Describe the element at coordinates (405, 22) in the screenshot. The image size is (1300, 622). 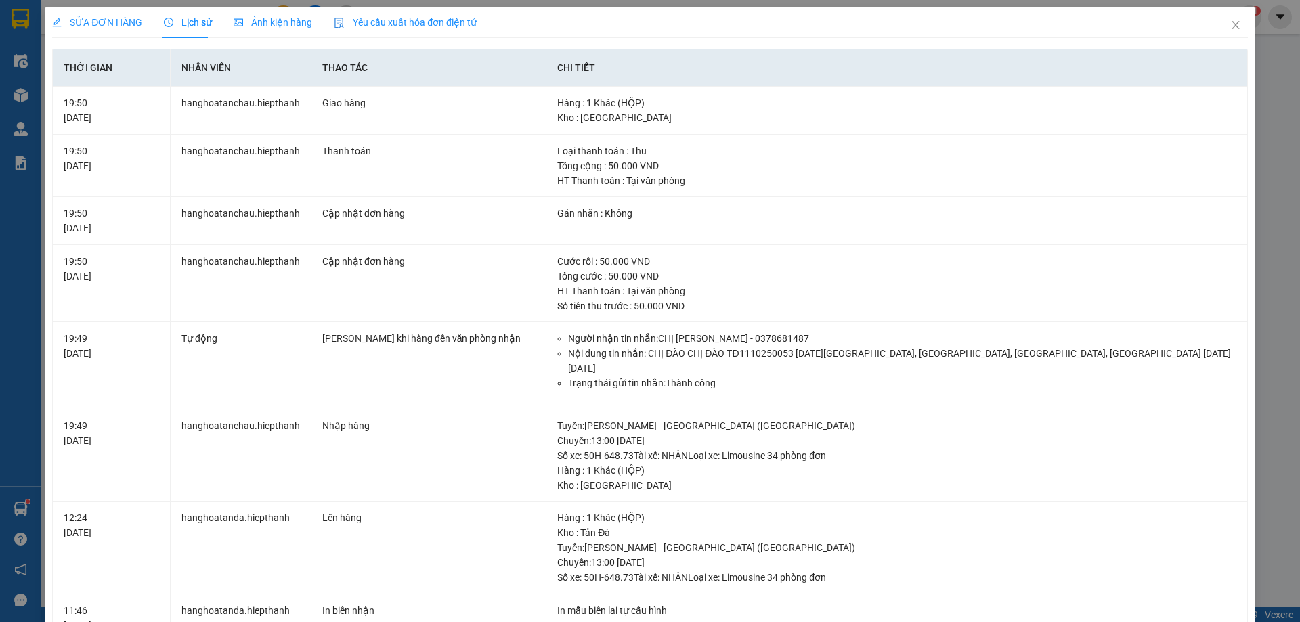
I see `span: Yêu cầu xuất hóa đơn điện tử` at that location.